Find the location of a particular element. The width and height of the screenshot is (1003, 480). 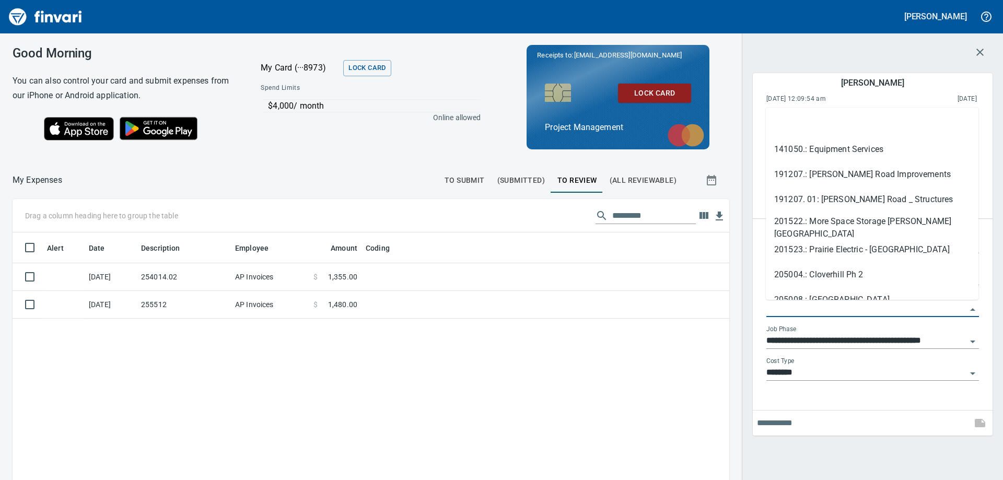

img: Finvari is located at coordinates (45, 17).